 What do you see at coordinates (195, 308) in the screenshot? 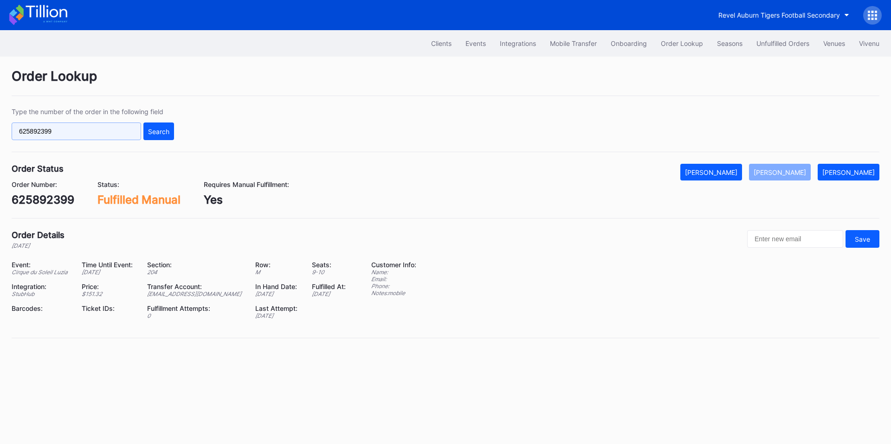
I see `div: Fulfillment Attempts:` at bounding box center [195, 308].